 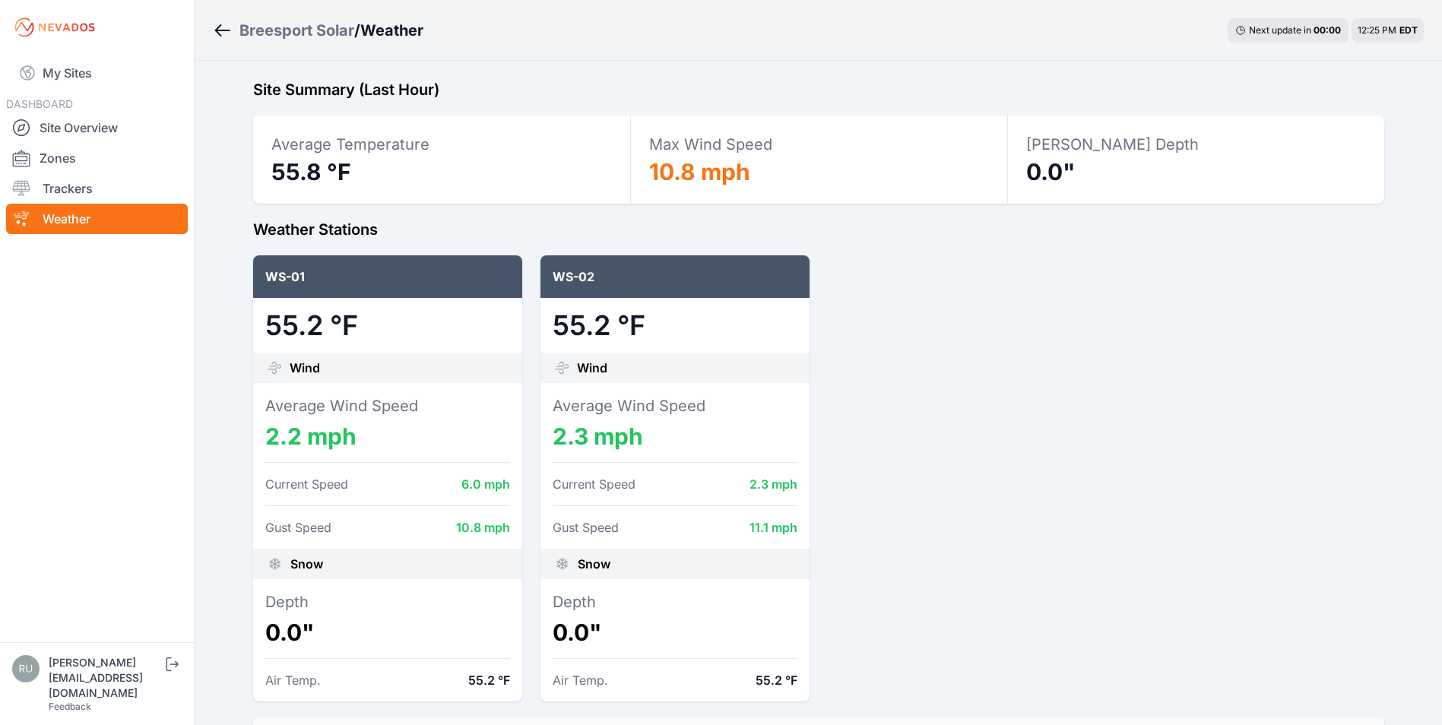 I want to click on span: 0.0", so click(x=1051, y=172).